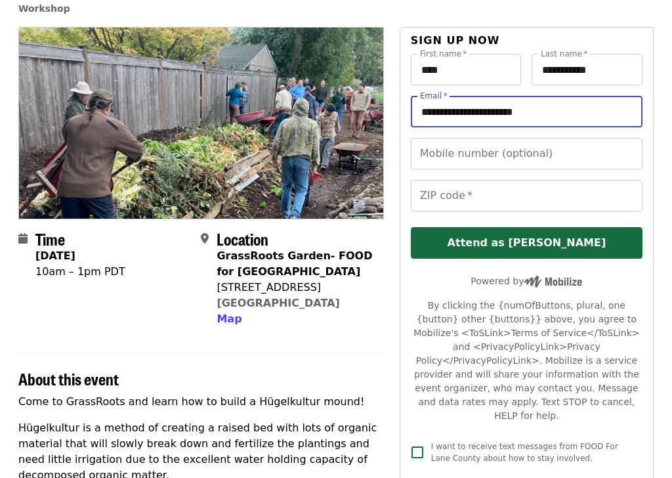 This screenshot has width=672, height=478. What do you see at coordinates (564, 54) in the screenshot?
I see `label: Last name` at bounding box center [564, 54].